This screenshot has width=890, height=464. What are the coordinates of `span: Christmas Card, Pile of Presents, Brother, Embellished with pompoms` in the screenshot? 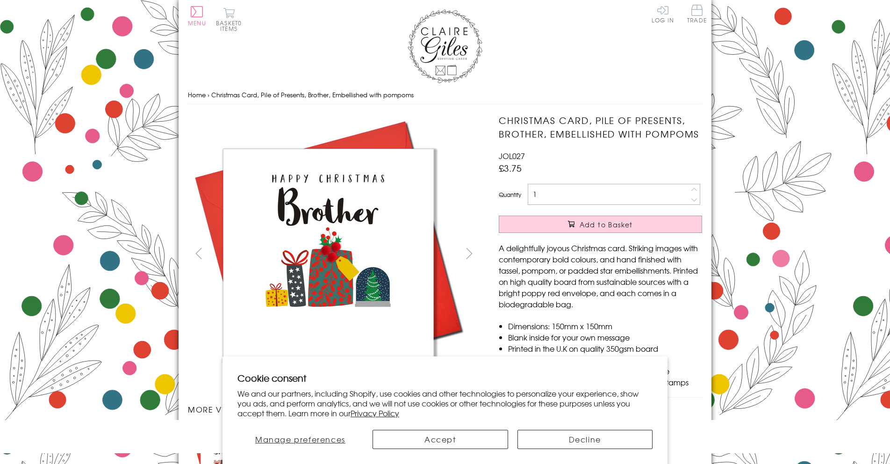 It's located at (312, 94).